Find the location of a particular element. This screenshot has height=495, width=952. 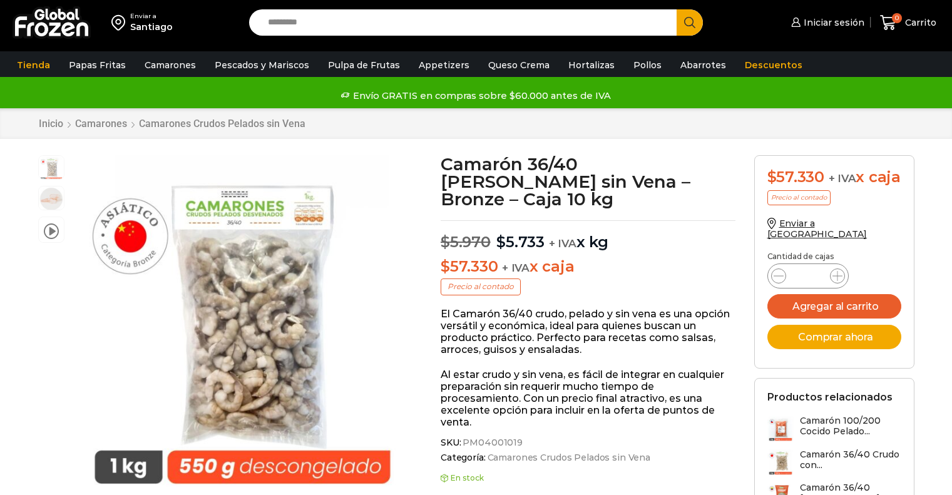

img: address-field-icon.svg is located at coordinates (121, 23).